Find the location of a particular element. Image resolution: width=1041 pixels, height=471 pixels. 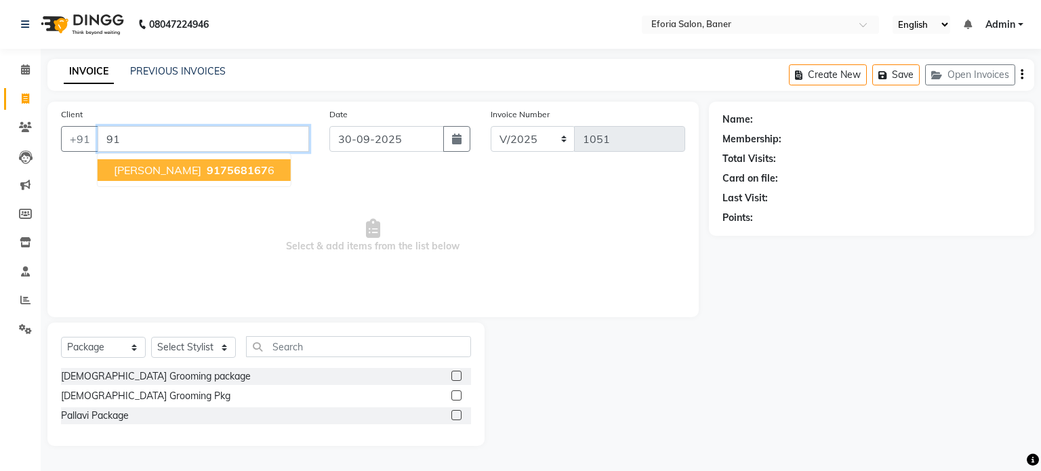

div: Pallavi Package is located at coordinates (95, 415).